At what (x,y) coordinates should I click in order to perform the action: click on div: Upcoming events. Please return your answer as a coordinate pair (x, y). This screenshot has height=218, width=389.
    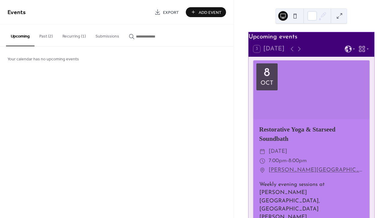
    Looking at the image, I should click on (311, 37).